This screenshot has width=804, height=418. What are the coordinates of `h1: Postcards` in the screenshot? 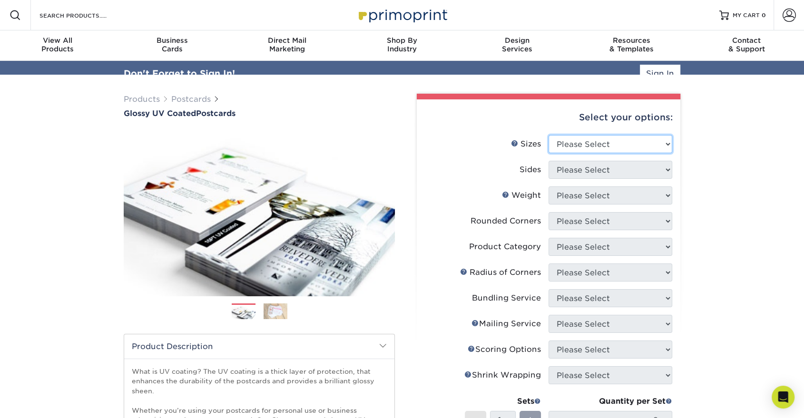 It's located at (259, 113).